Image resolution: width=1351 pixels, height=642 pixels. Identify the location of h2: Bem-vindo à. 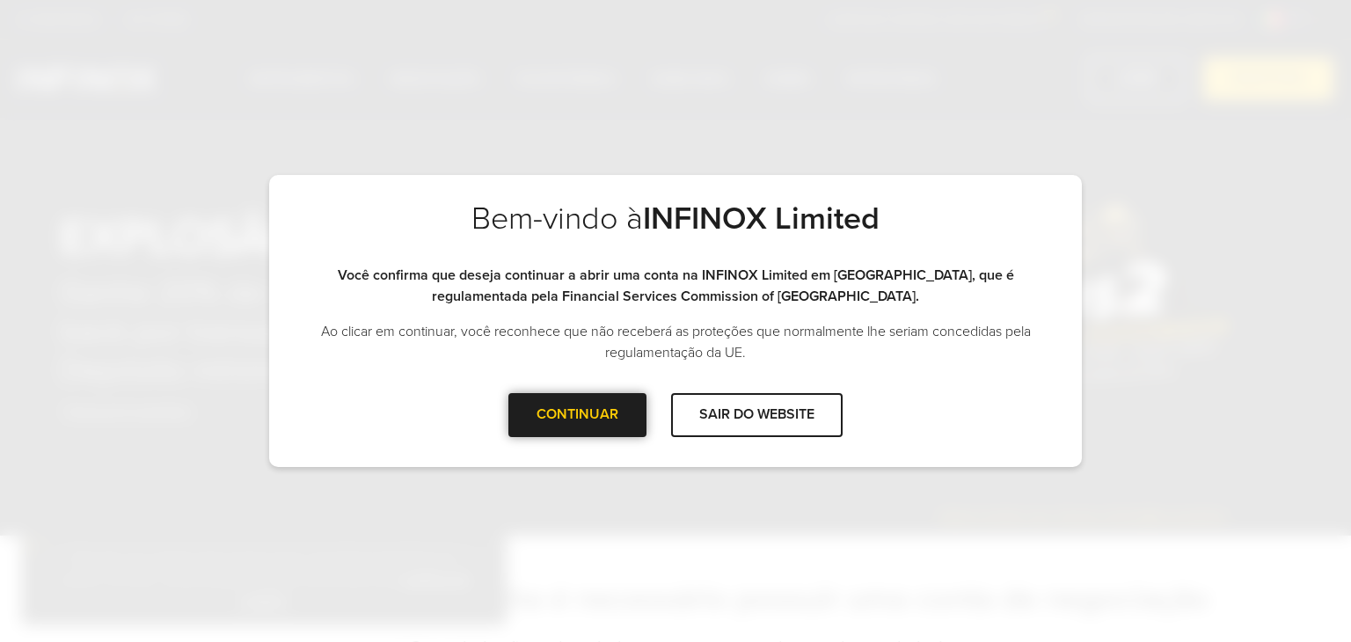
(676, 232).